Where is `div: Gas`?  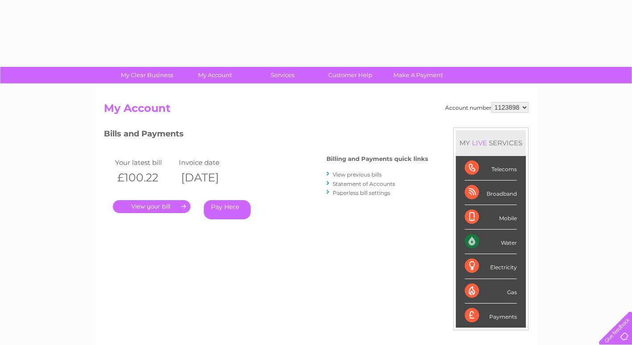
div: Gas is located at coordinates (491, 291).